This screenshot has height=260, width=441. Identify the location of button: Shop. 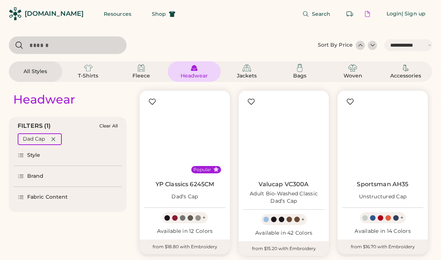
(164, 14).